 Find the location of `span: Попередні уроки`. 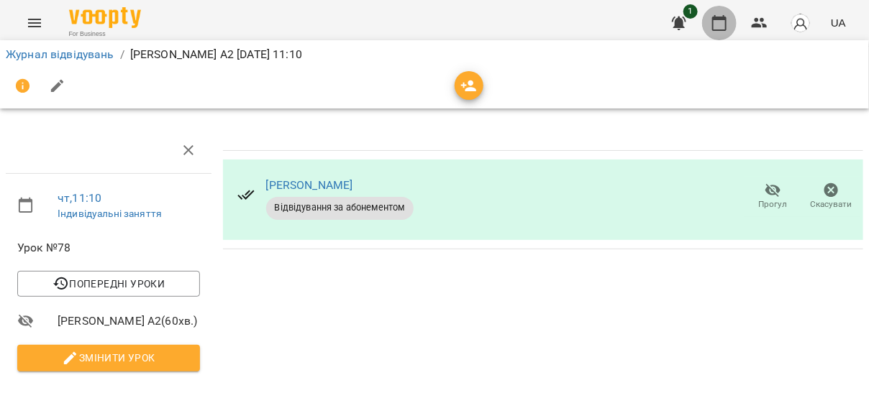

span: Попередні уроки is located at coordinates (109, 284).